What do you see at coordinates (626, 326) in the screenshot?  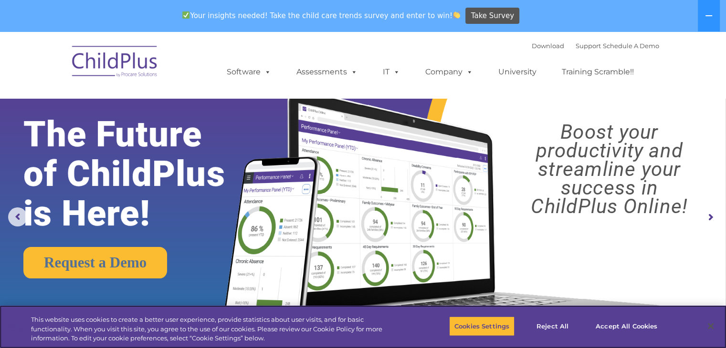 I see `button: Accept All Cookies` at bounding box center [626, 326].